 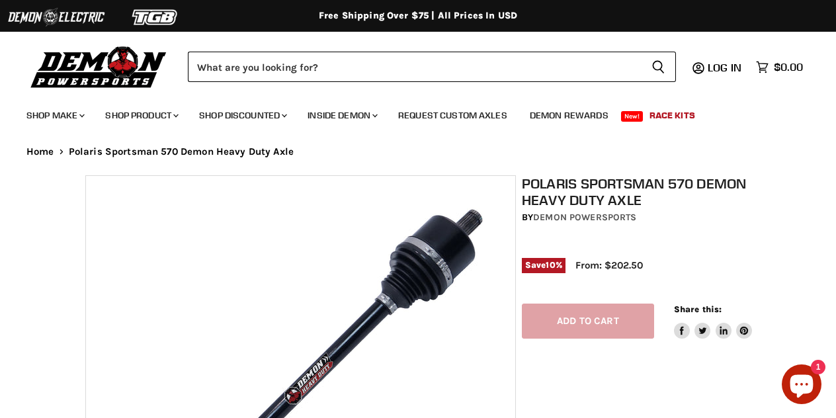 I want to click on inbox-online-store-chat: Shopify online store chat, so click(x=801, y=385).